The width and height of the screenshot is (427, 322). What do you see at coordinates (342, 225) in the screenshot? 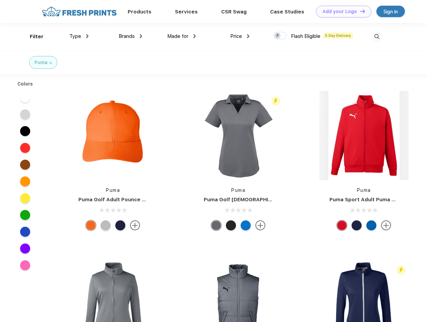
I see `div: High Risk Red` at bounding box center [342, 225].